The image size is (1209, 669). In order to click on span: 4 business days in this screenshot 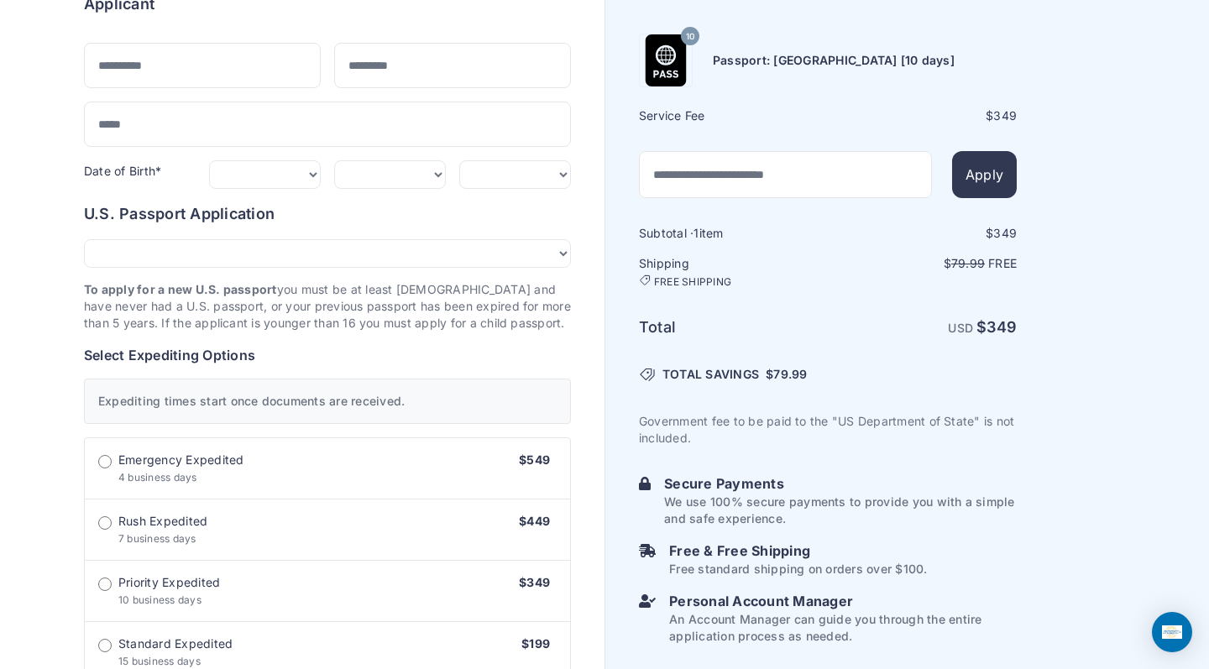, I will do `click(158, 477)`.